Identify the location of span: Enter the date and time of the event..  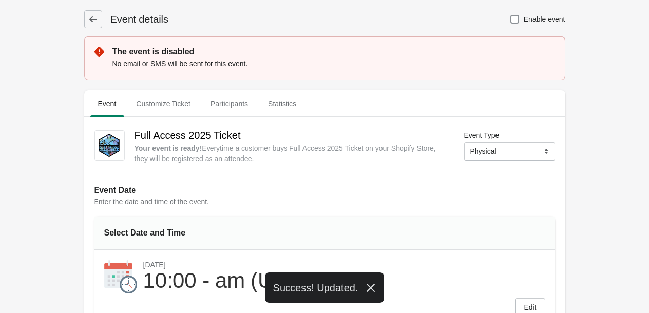
(151, 202).